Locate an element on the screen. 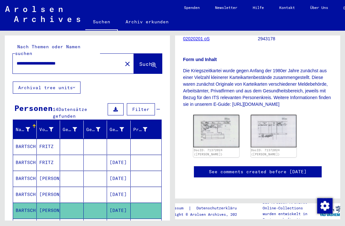 The width and height of the screenshot is (345, 226). mat-header-cell: Prisoner # is located at coordinates (146, 129).